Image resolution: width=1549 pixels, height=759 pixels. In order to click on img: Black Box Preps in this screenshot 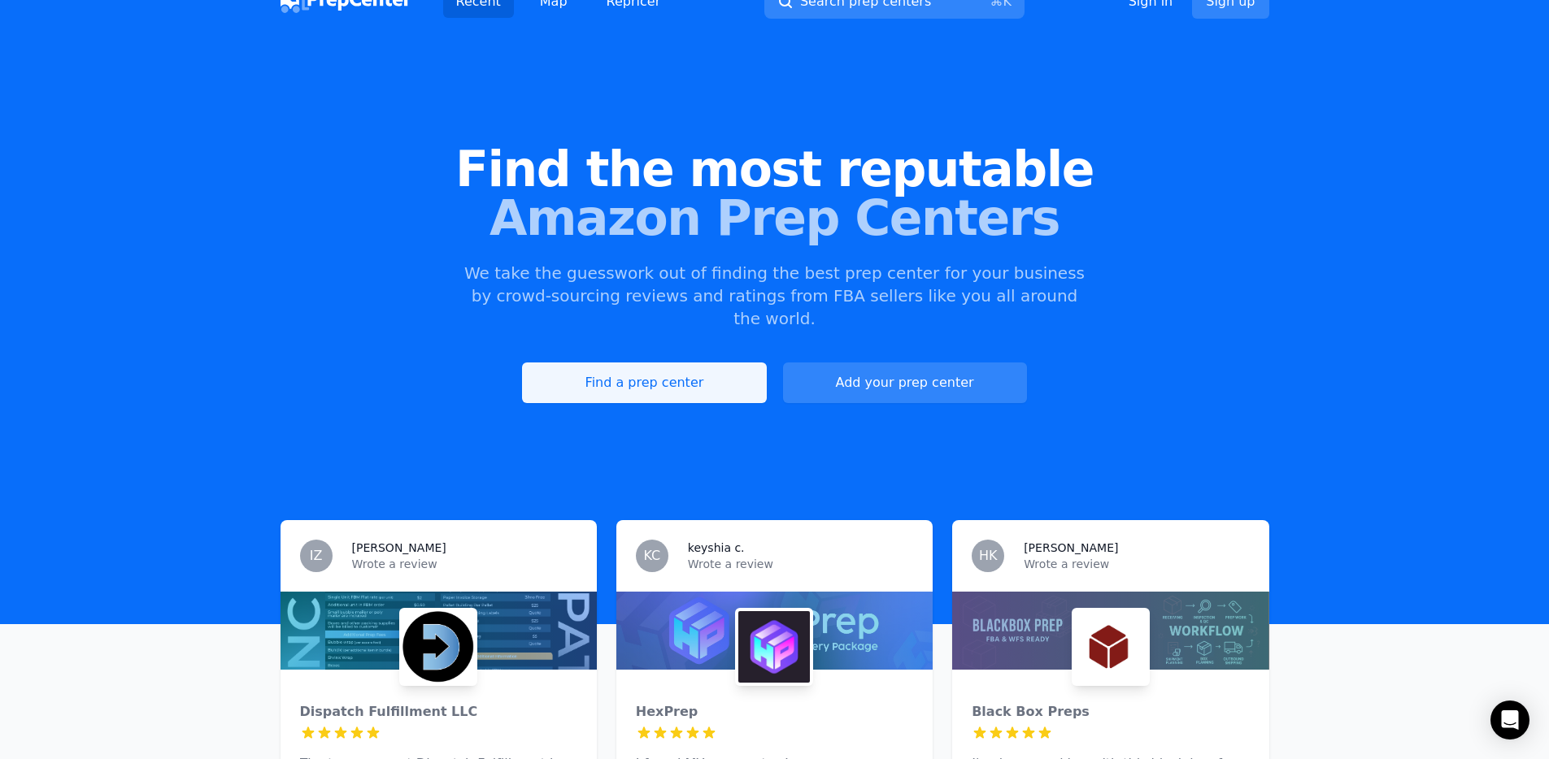, I will do `click(1111, 647)`.